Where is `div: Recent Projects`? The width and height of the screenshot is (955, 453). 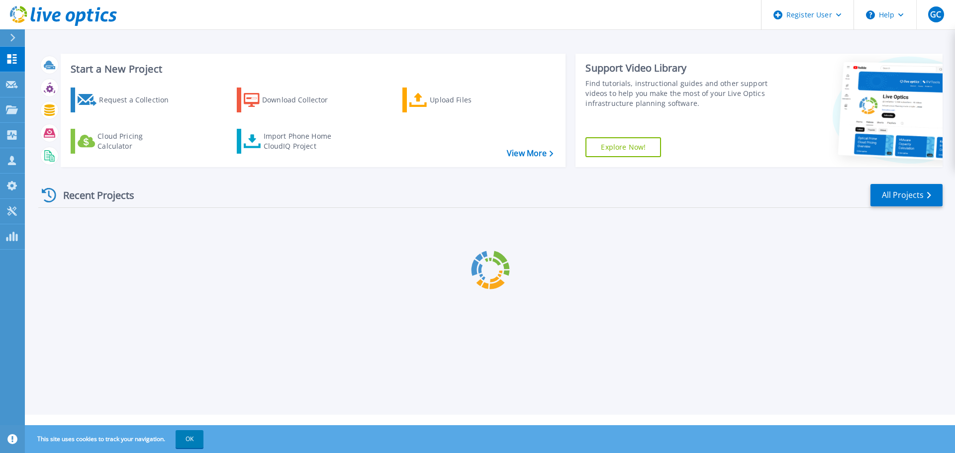
div: Recent Projects is located at coordinates (93, 195).